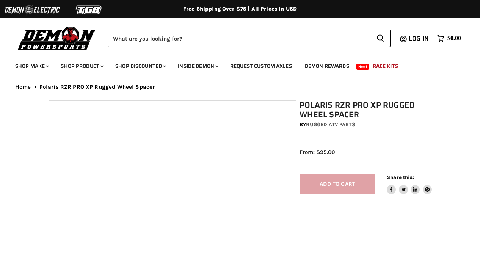 The width and height of the screenshot is (480, 265). Describe the element at coordinates (367, 125) in the screenshot. I see `div: by` at that location.